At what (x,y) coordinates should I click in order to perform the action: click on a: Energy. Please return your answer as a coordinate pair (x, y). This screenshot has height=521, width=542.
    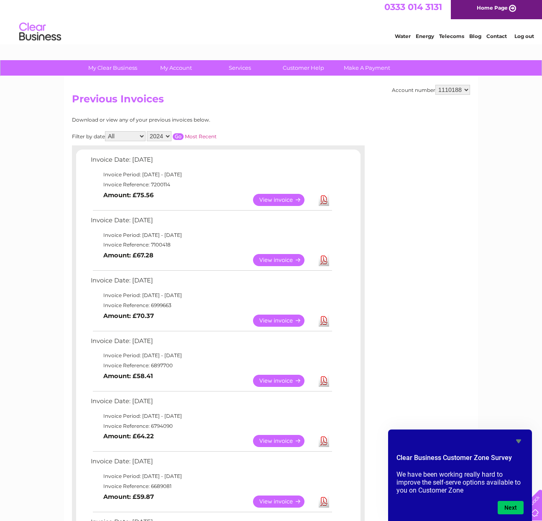
    Looking at the image, I should click on (425, 38).